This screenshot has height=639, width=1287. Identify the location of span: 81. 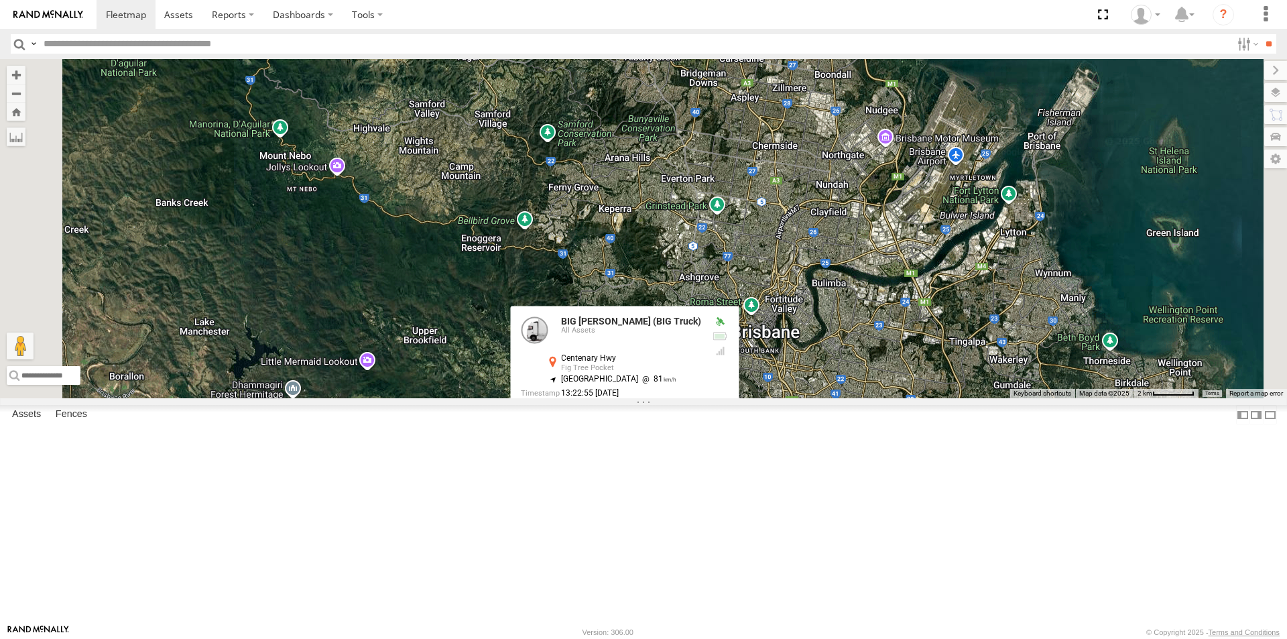
(657, 379).